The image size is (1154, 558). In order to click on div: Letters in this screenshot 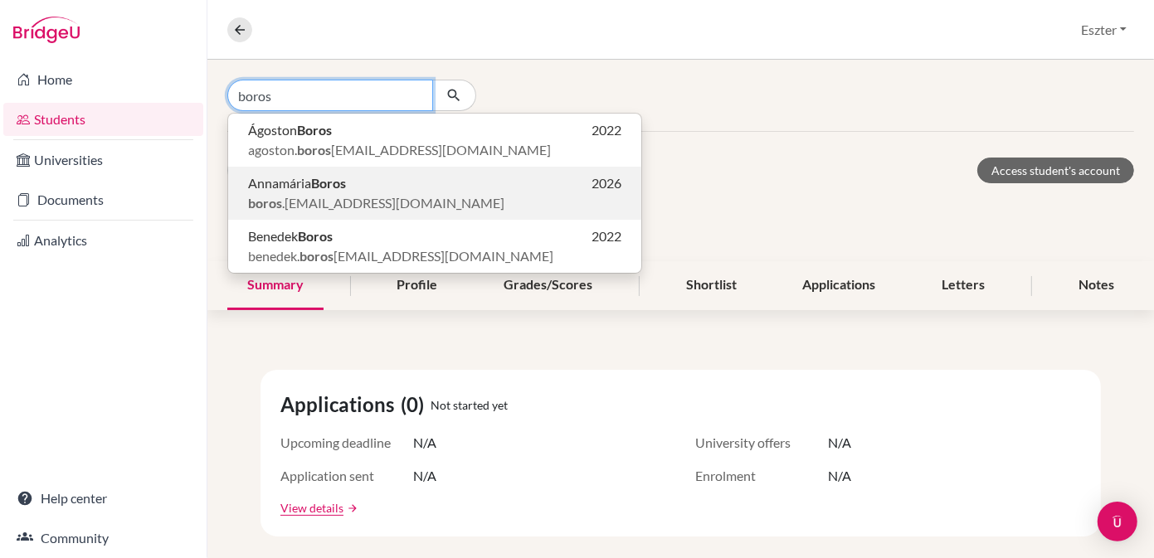, I will do `click(963, 285)`.